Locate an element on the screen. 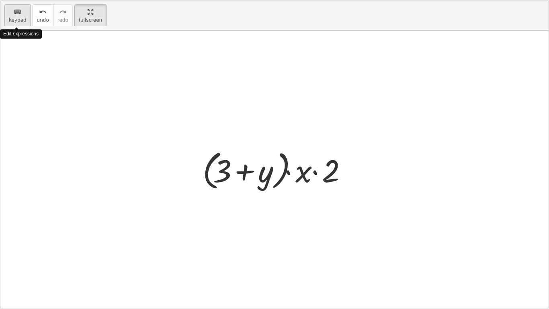 The image size is (549, 309). span: undo is located at coordinates (43, 20).